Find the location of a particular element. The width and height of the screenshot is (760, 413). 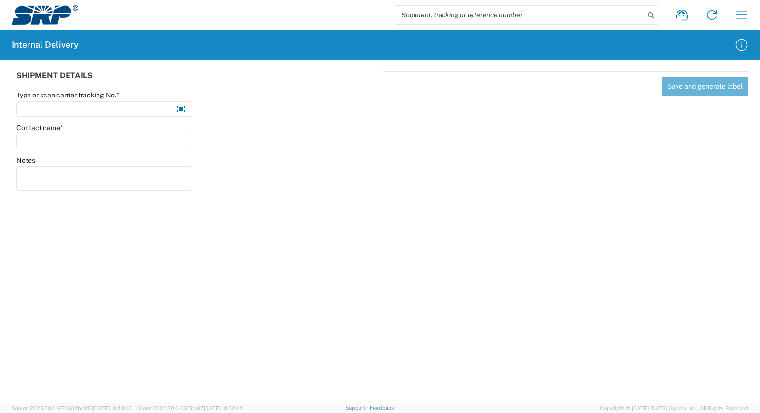

label: Type or scan carrier tracking No. is located at coordinates (68, 95).